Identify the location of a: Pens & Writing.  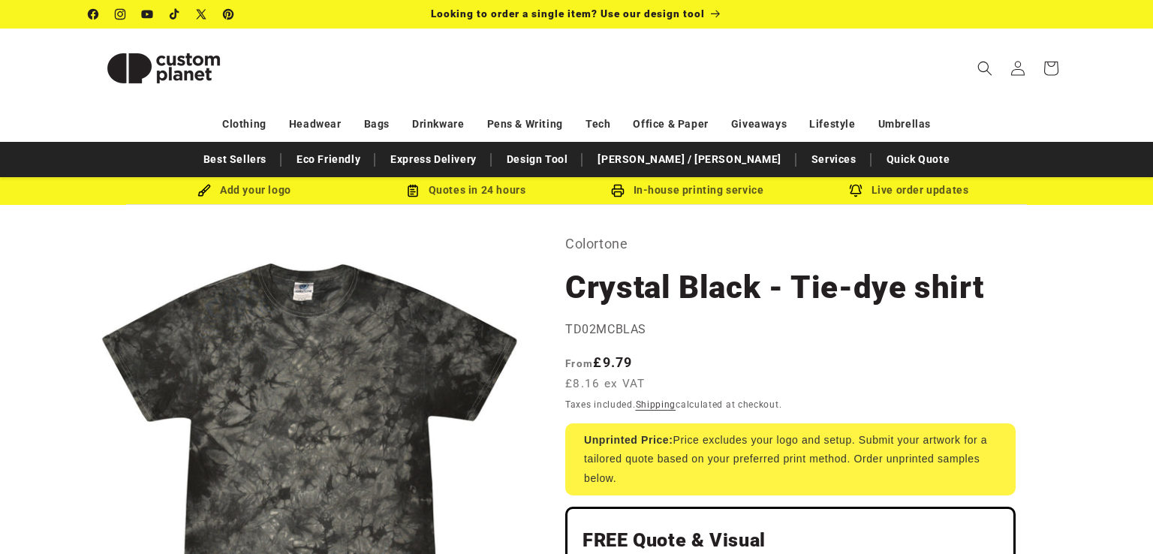
(525, 124).